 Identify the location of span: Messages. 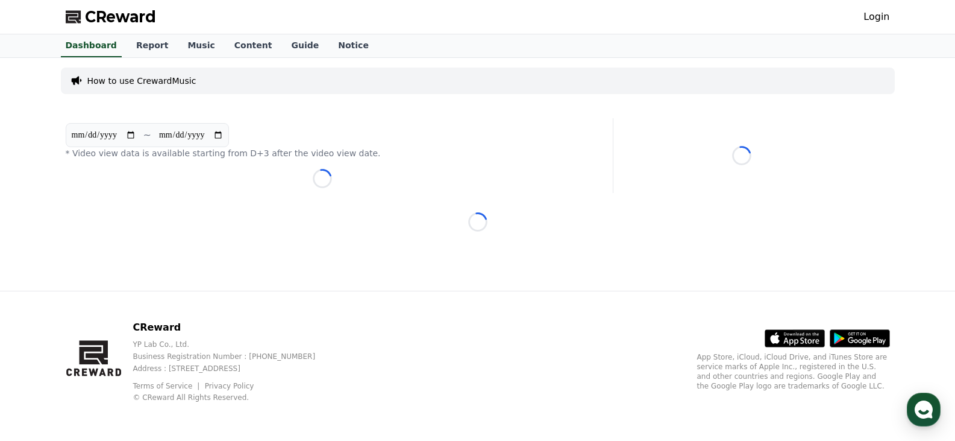
(118, 364).